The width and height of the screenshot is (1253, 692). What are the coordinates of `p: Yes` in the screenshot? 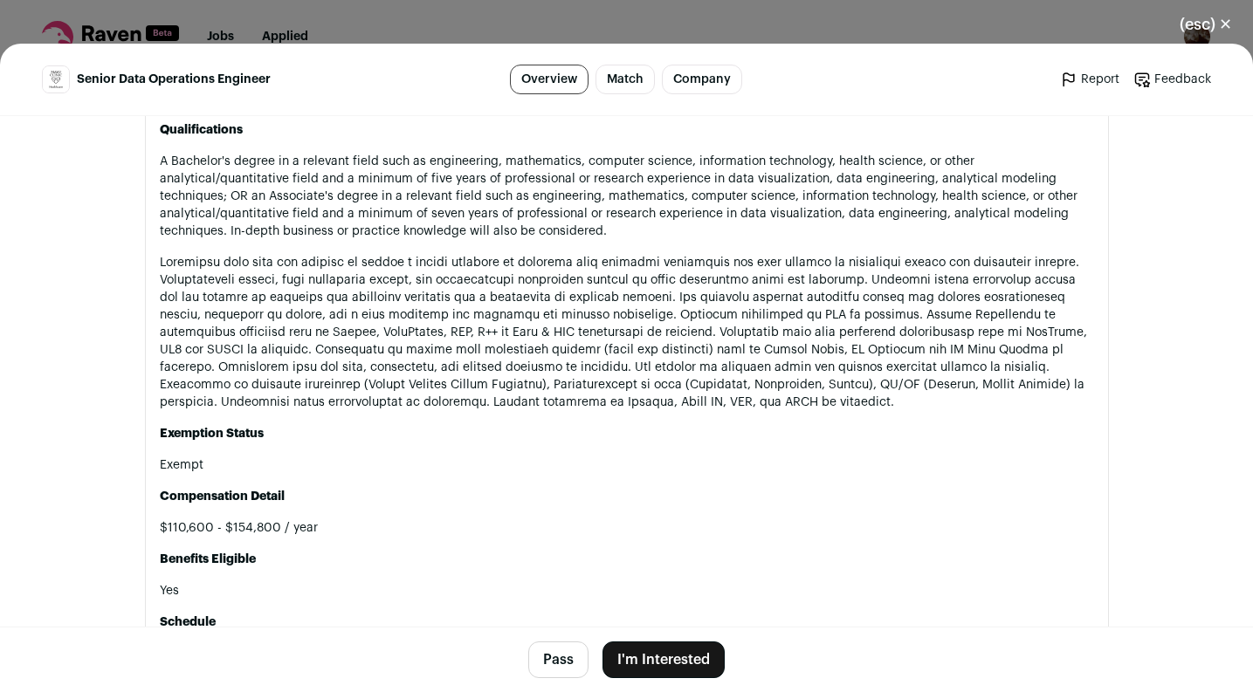 It's located at (627, 591).